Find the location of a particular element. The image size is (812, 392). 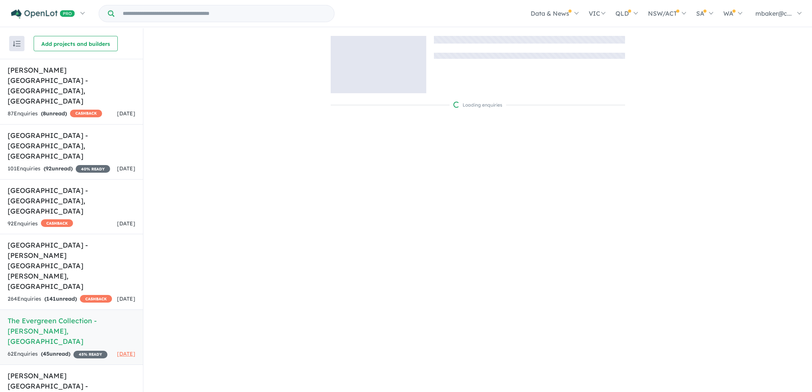

span: 45 % READY is located at coordinates (90, 355).